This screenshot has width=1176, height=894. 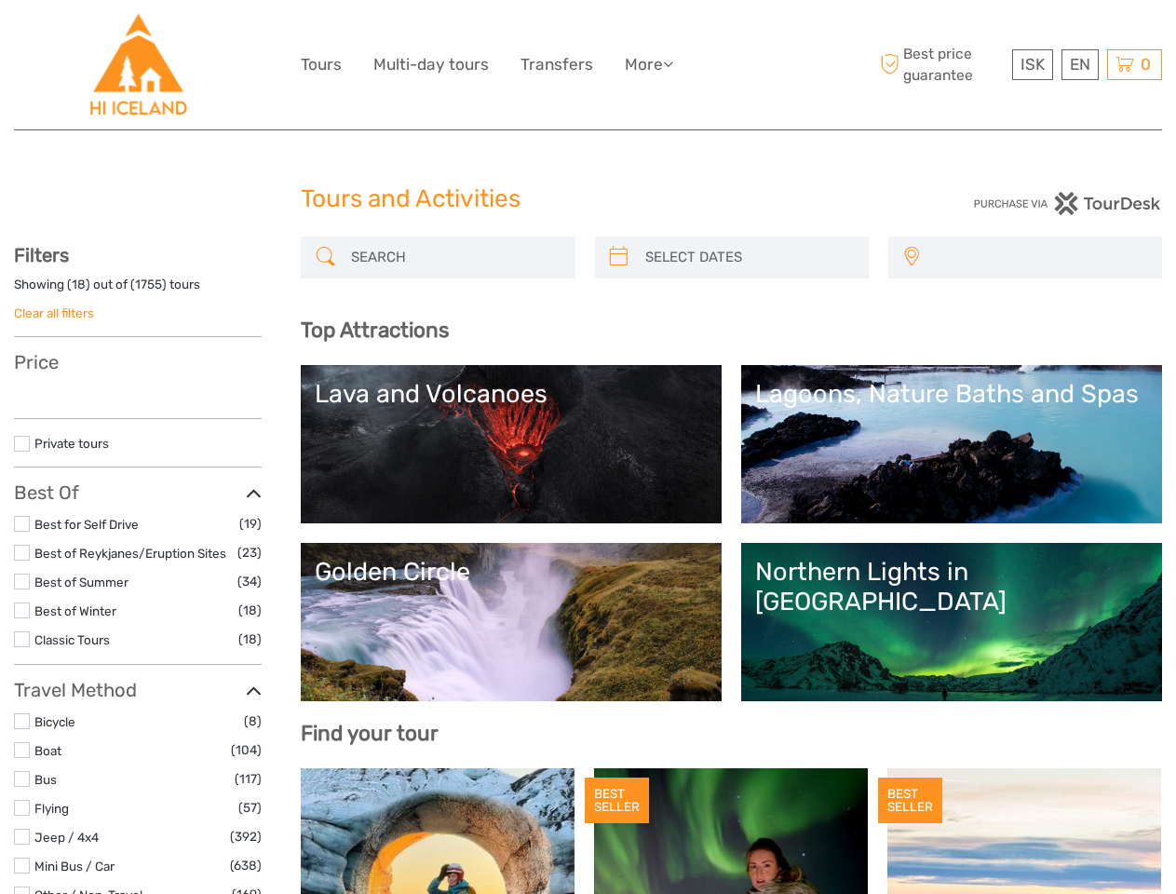 What do you see at coordinates (66, 837) in the screenshot?
I see `a: Jeep / 4x4` at bounding box center [66, 837].